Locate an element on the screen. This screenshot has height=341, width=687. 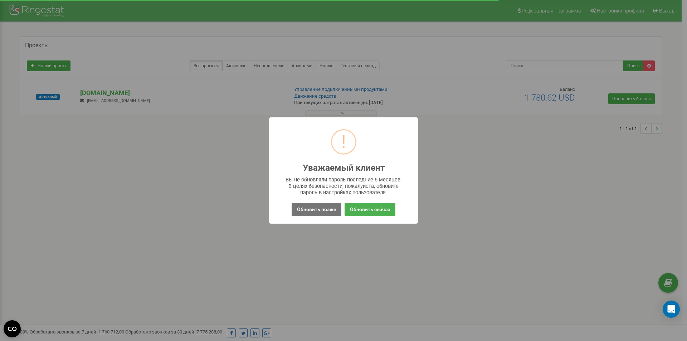
div: Open Intercom Messenger is located at coordinates (672, 309).